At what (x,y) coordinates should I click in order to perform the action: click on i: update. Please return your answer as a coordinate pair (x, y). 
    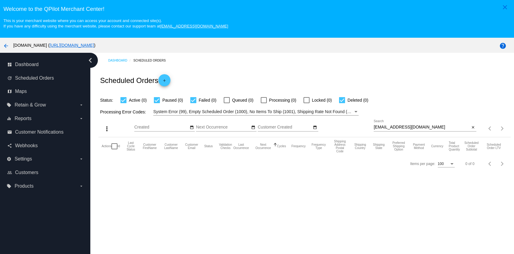
    Looking at the image, I should click on (10, 78).